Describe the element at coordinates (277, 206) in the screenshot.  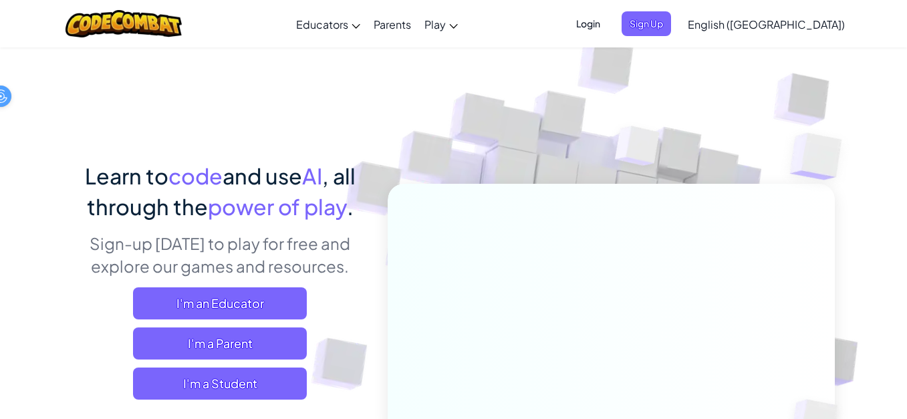
I see `span: power of play` at that location.